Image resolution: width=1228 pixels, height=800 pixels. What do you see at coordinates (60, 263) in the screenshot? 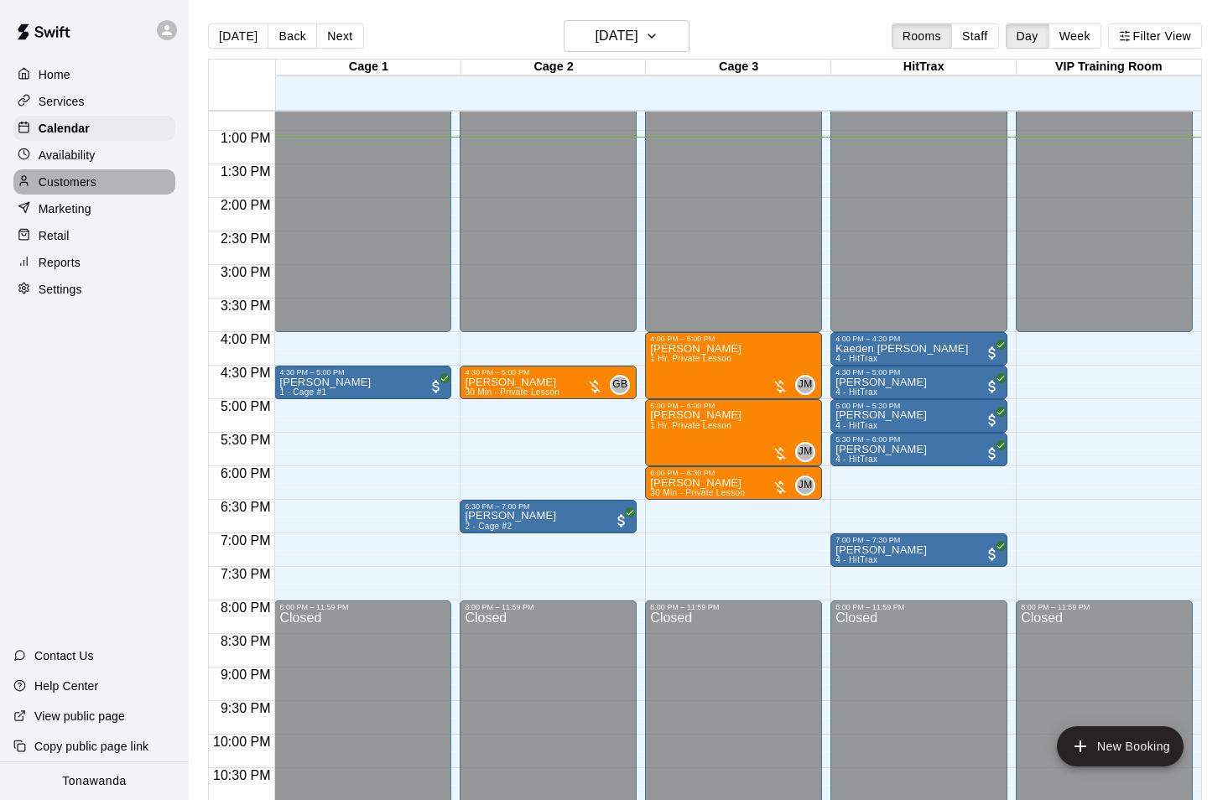
I see `p: Reports` at bounding box center [60, 263].